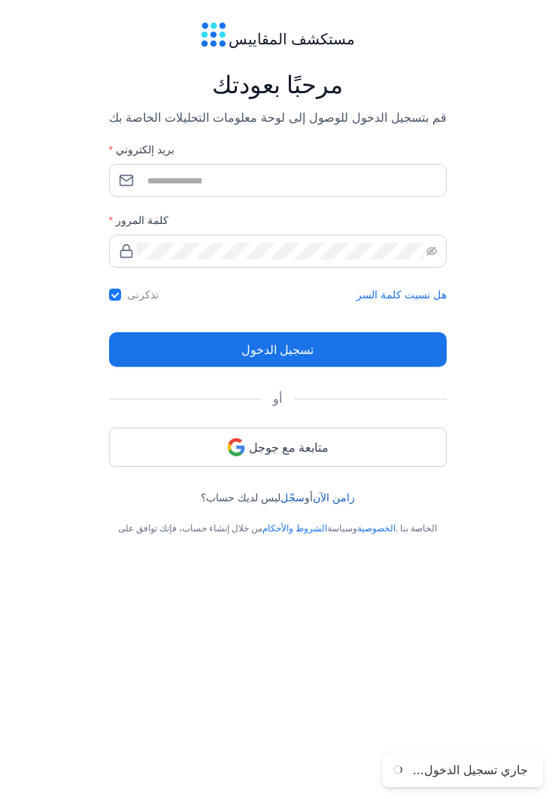  What do you see at coordinates (293, 497) in the screenshot?
I see `font: سجّل` at bounding box center [293, 497].